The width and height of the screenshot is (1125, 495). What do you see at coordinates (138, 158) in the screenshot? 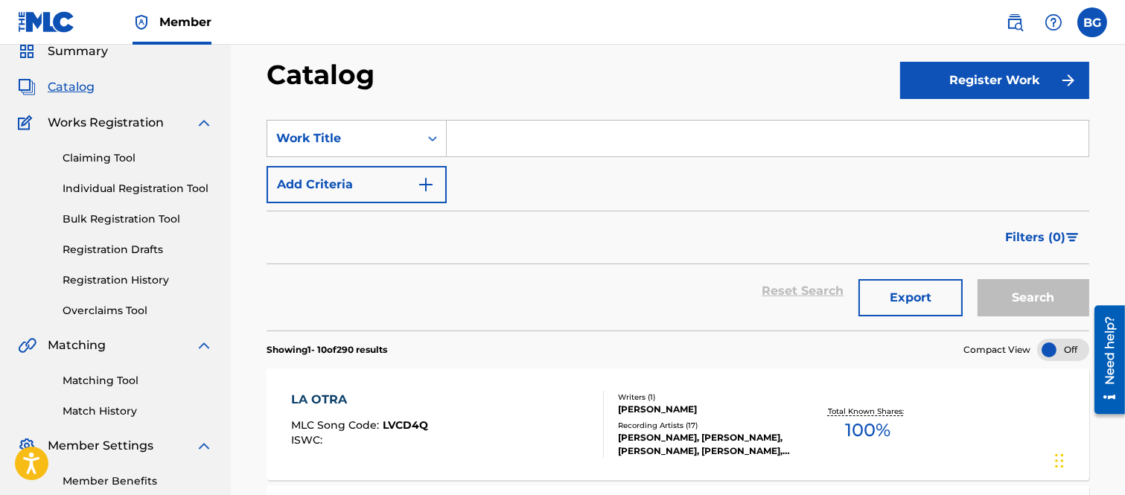
I see `a: Claiming Tool` at bounding box center [138, 158].